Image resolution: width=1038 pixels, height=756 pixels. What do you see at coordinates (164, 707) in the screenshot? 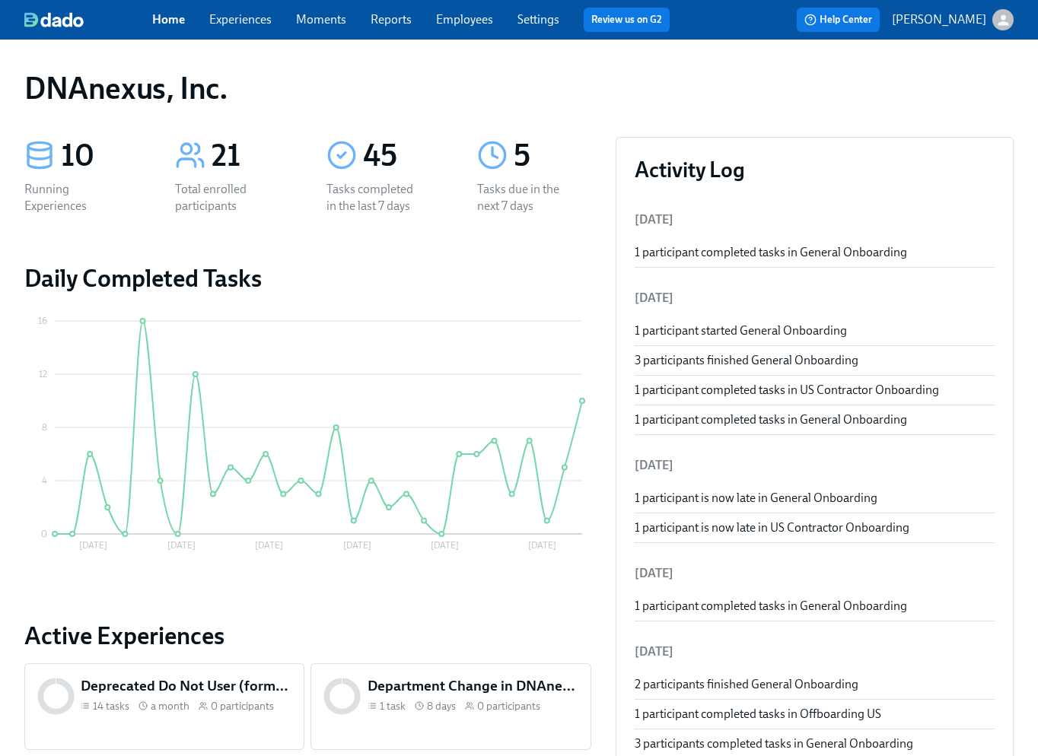
I see `a: Deprecated Do Not User (formerly US DNAnexus Contractor On-boarding)14 tasks a month0 participants` at bounding box center [164, 707].